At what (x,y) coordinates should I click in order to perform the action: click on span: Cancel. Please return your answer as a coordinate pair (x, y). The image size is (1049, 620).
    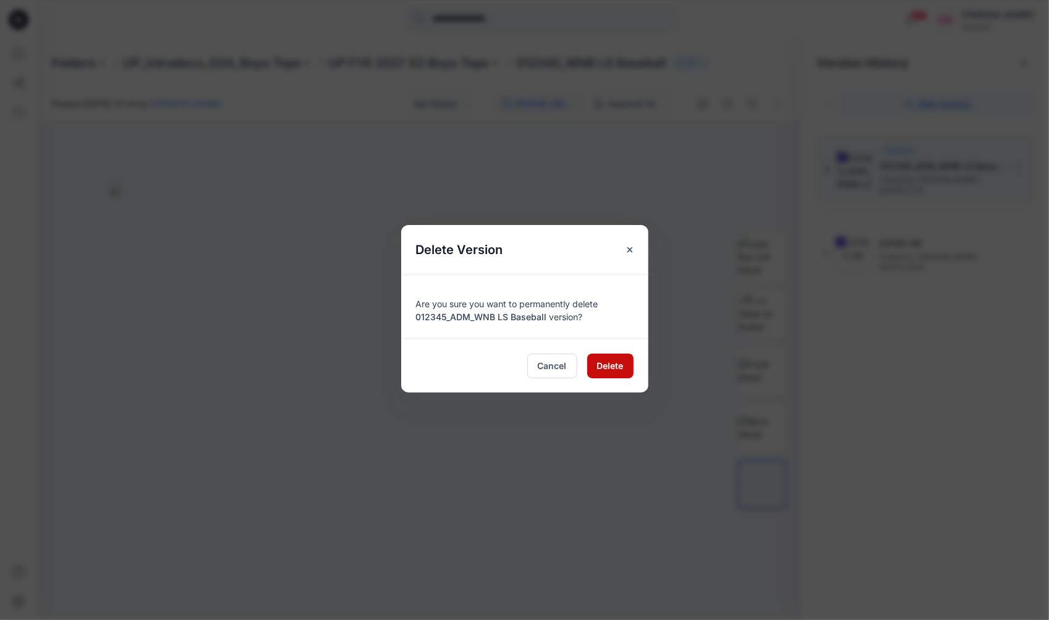
    Looking at the image, I should click on (552, 365).